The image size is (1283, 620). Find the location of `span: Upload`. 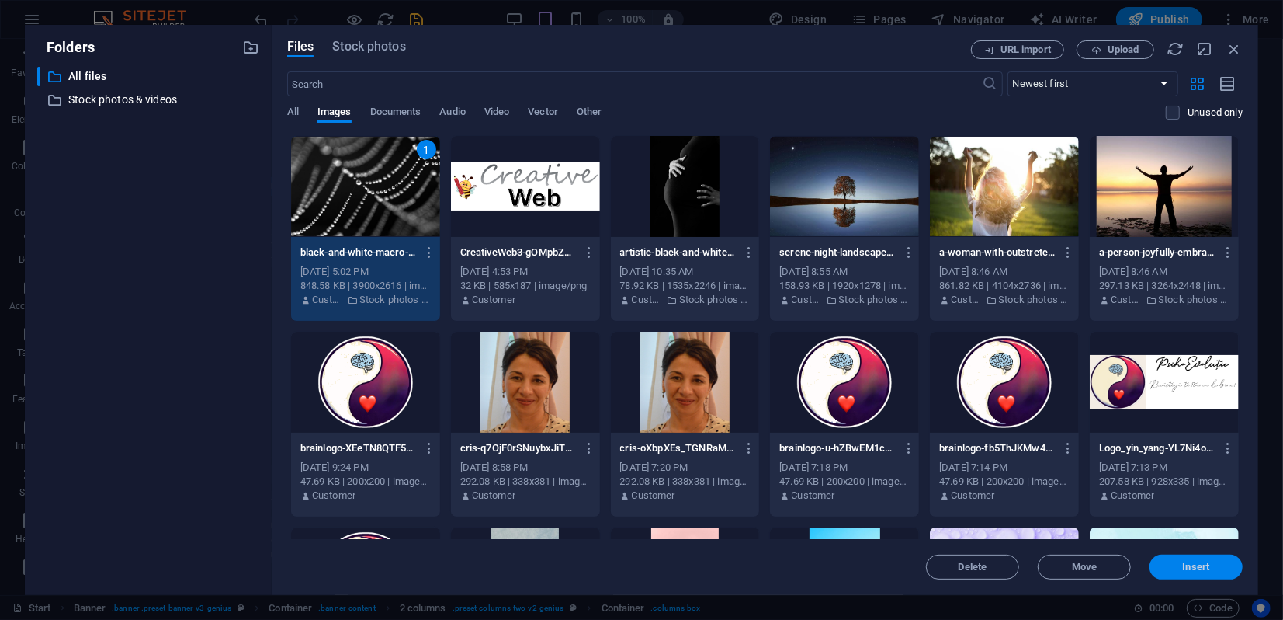

span: Upload is located at coordinates (1123, 50).